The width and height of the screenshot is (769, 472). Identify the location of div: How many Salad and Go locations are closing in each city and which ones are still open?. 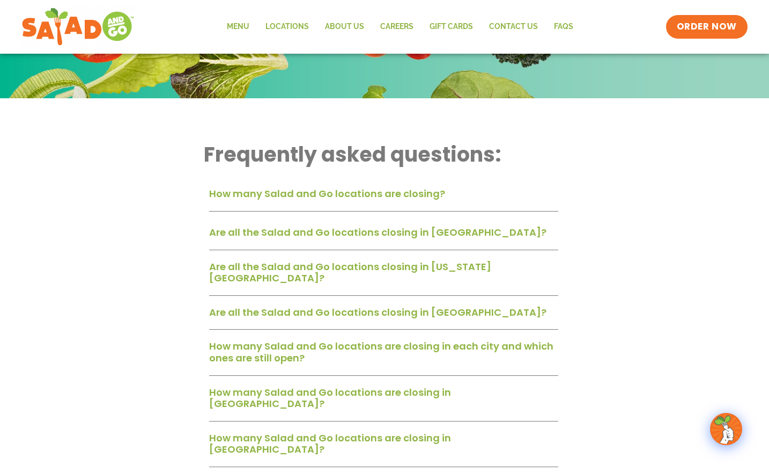
(384, 355).